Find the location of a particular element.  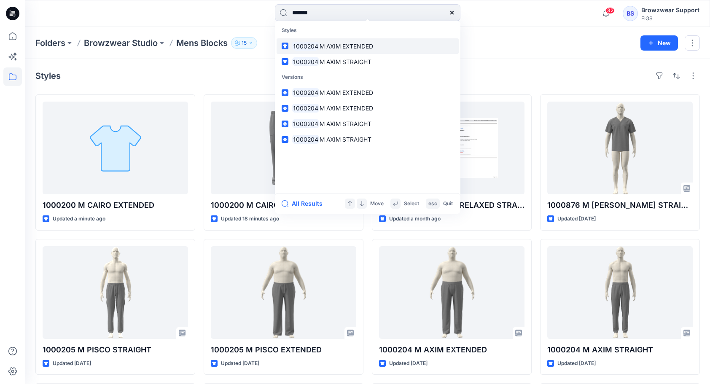

p: 1000204 M AXIM STRAIGHT is located at coordinates (620, 350).